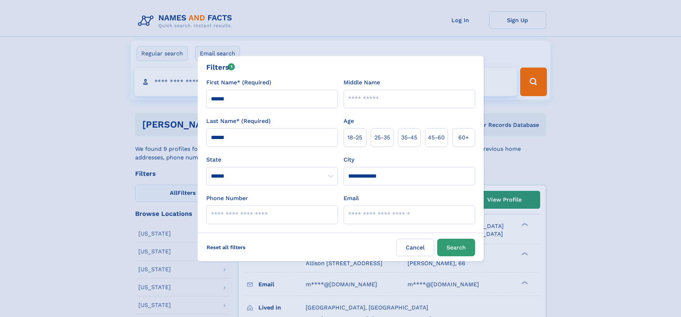 This screenshot has height=317, width=681. What do you see at coordinates (272, 160) in the screenshot?
I see `label: State` at bounding box center [272, 160].